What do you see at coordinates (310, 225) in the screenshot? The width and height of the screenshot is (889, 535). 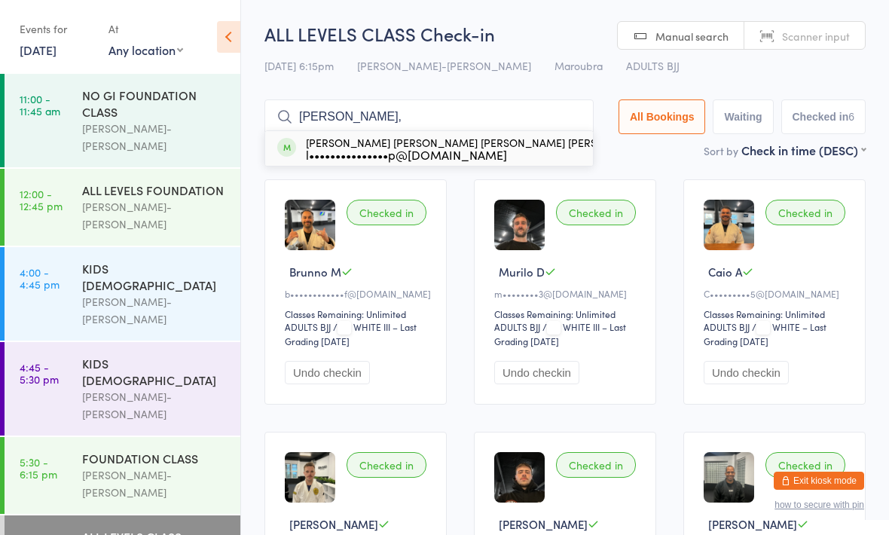 I see `img: image1755590072.png` at bounding box center [310, 225].